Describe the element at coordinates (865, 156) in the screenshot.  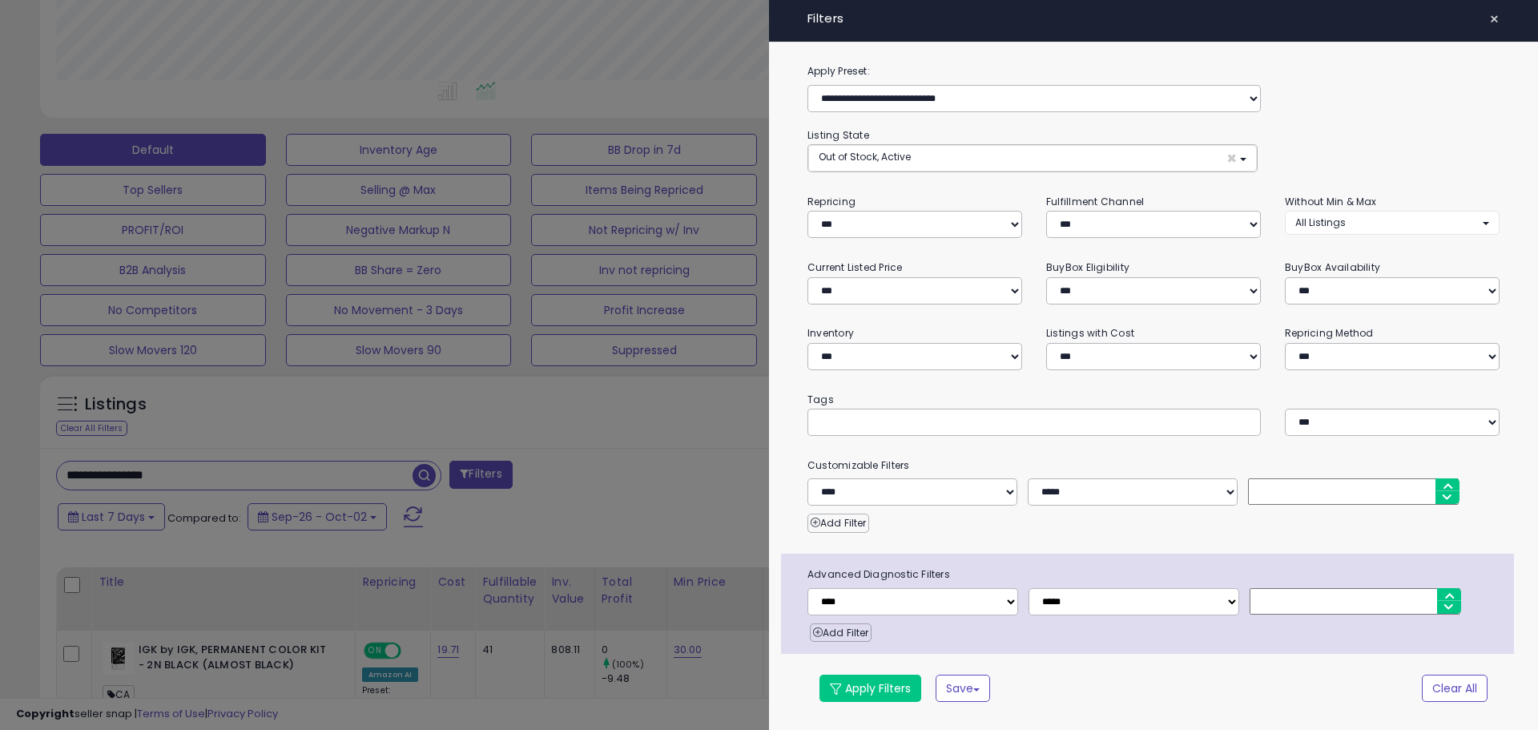
I see `span: Out of Stock, Active` at that location.